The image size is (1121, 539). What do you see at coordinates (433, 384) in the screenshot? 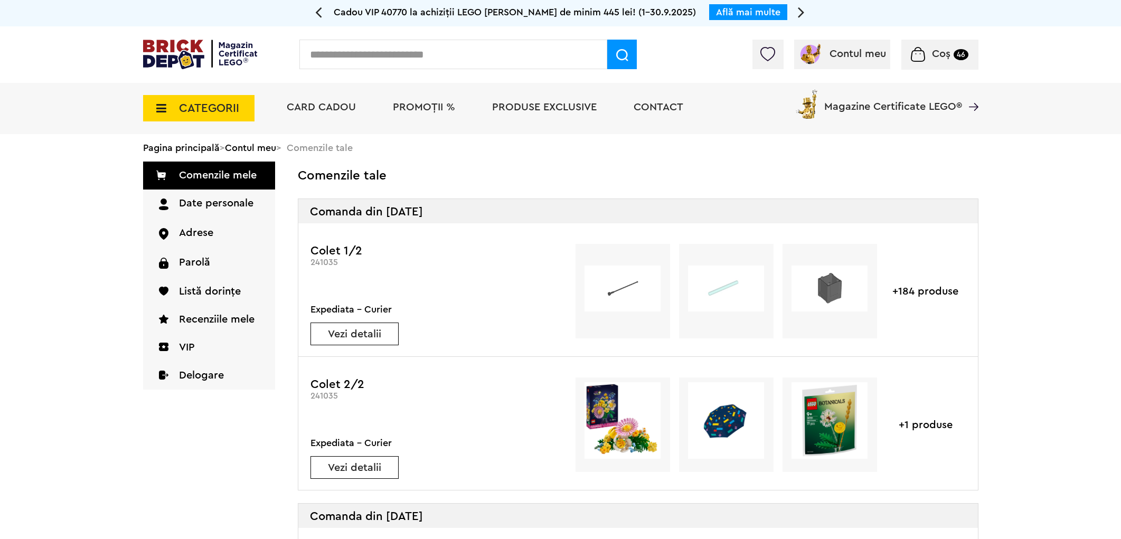
I see `h3: Colet 2/2` at bounding box center [433, 384].